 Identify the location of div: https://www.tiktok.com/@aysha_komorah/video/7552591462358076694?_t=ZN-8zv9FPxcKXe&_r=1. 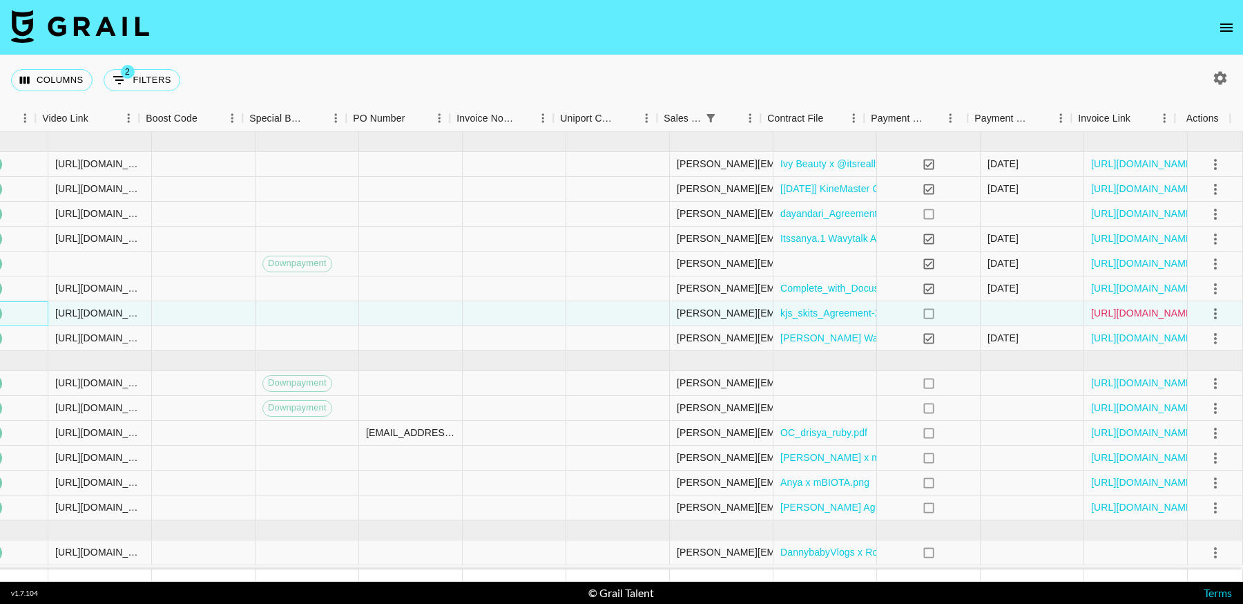
(99, 407).